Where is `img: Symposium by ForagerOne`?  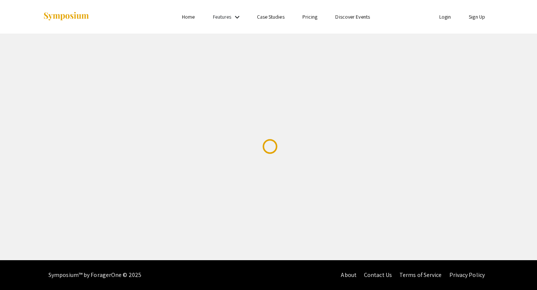 img: Symposium by ForagerOne is located at coordinates (66, 16).